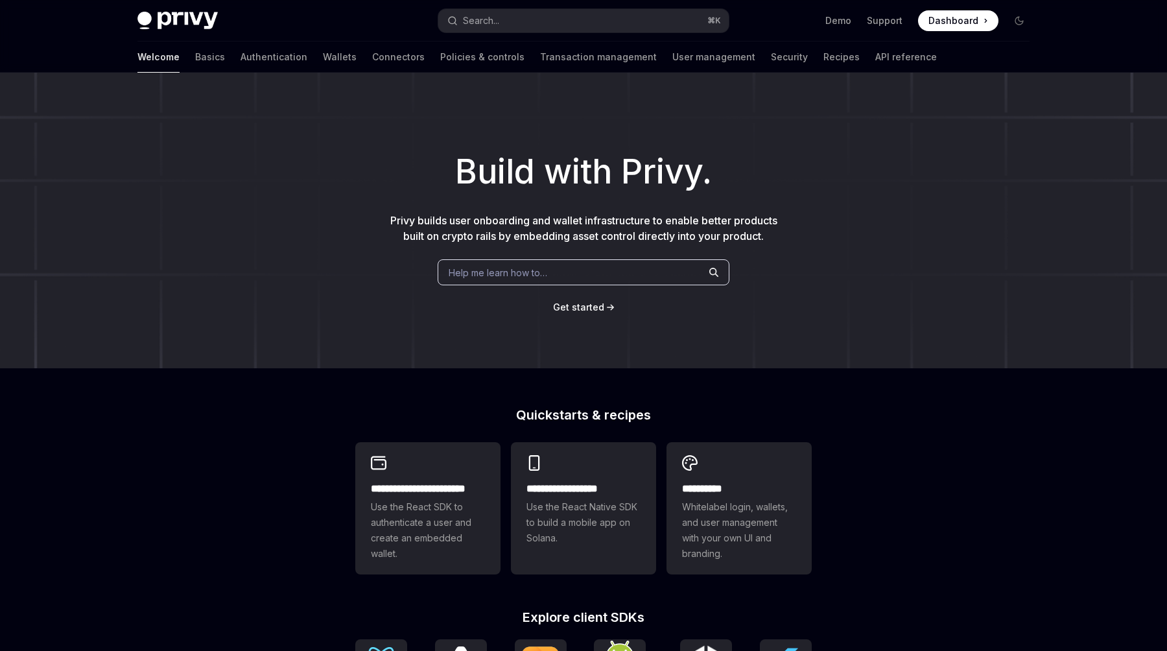  I want to click on button: Toggle dark mode, so click(1019, 21).